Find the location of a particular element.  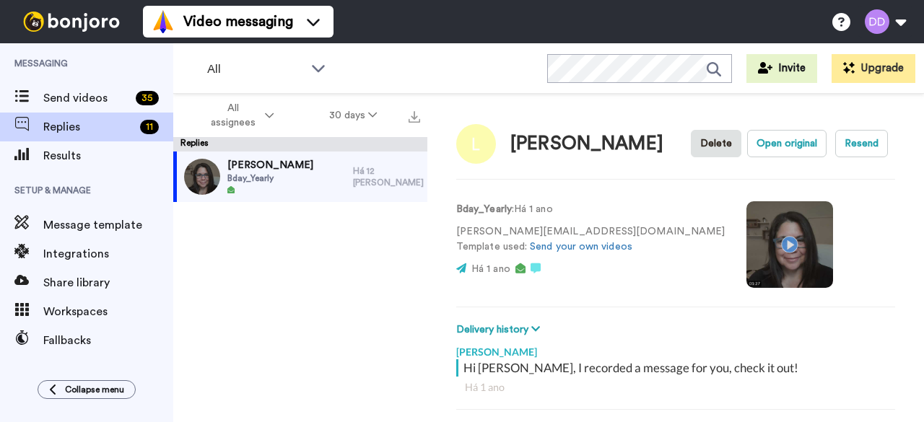

span: All assignees is located at coordinates (232, 115).